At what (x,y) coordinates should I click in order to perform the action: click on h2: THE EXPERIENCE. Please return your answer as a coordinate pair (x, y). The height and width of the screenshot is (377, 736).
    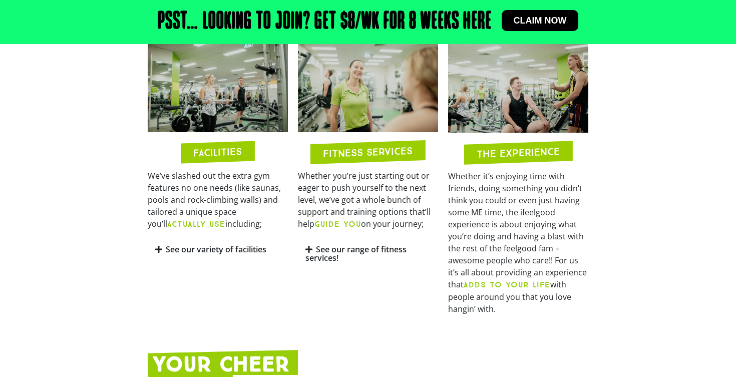
    Looking at the image, I should click on (518, 153).